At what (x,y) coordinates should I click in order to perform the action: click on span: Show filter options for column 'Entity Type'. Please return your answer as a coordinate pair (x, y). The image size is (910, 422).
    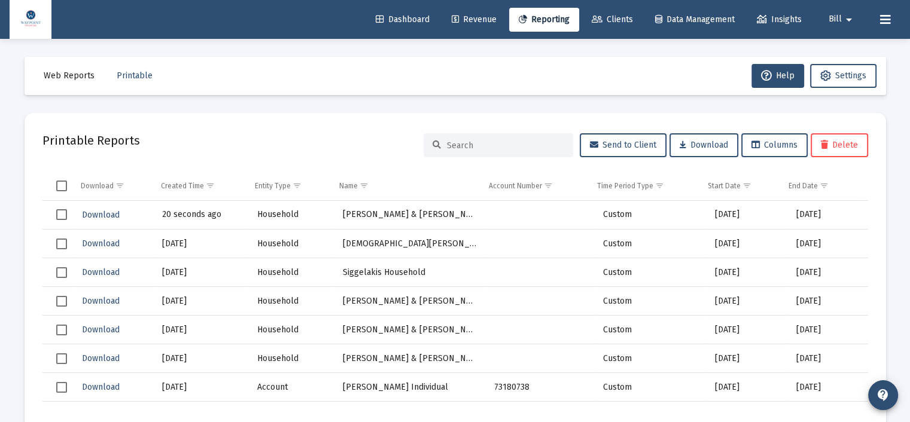
    Looking at the image, I should click on (297, 185).